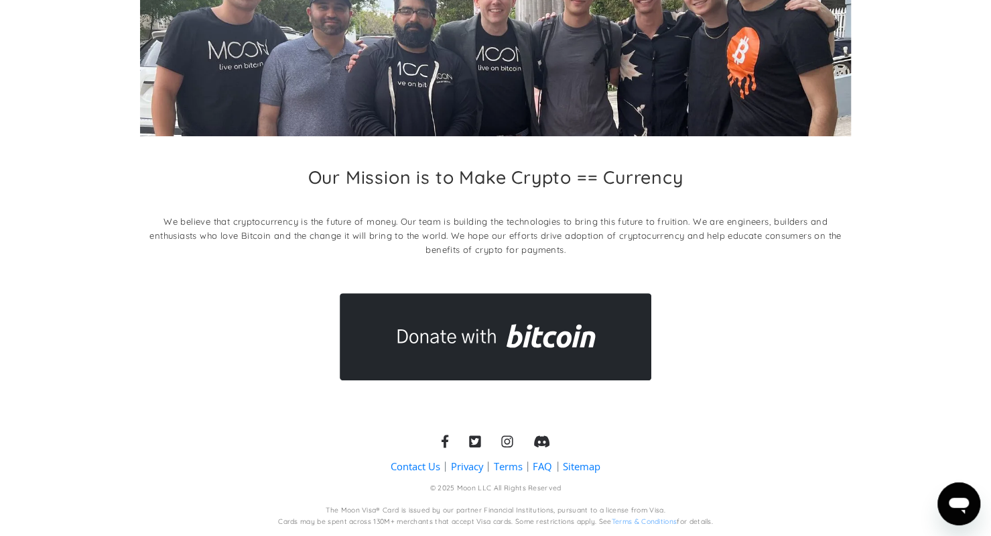 The image size is (991, 536). What do you see at coordinates (495, 235) in the screenshot?
I see `p: We believe that cryptocurrency is the future of money. Our team is building the technologies to b...` at bounding box center [495, 235].